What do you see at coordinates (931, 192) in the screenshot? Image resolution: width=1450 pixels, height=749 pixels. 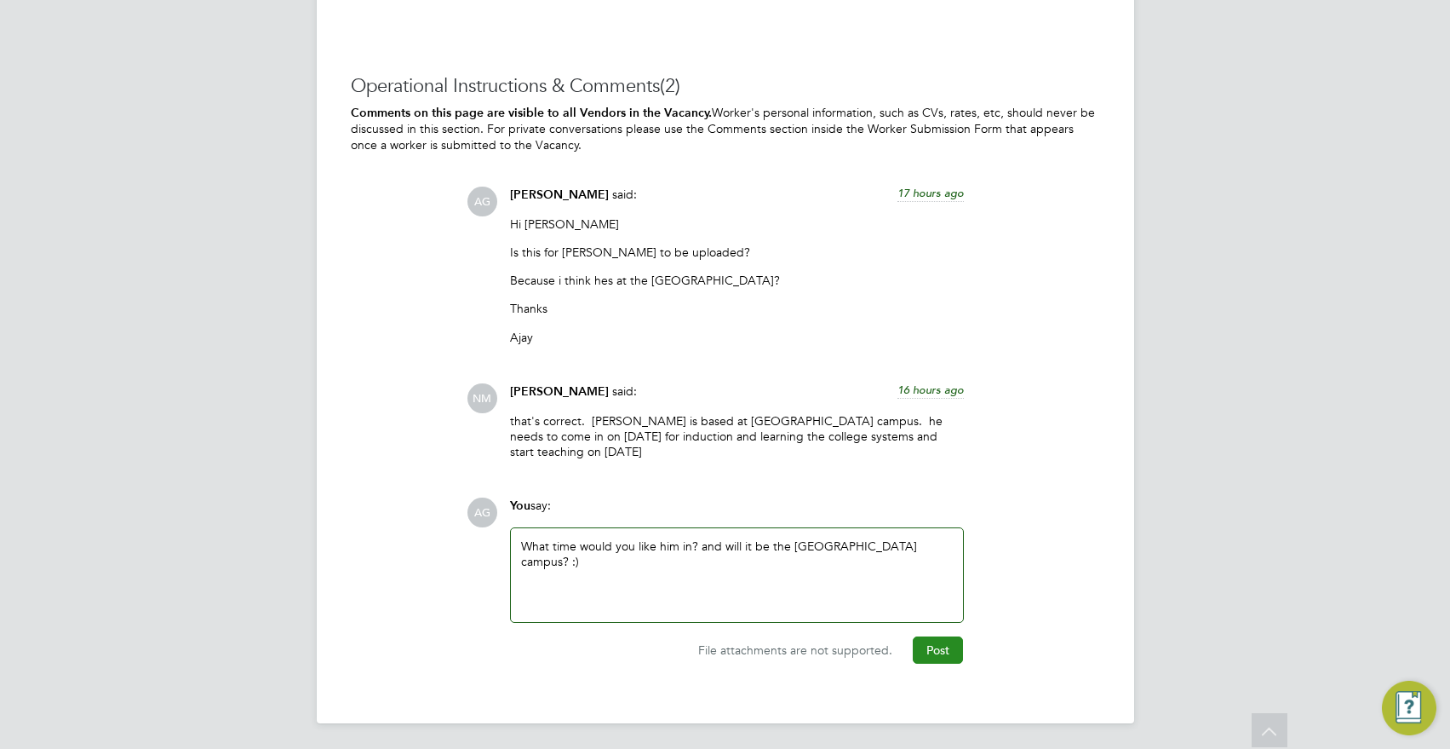 I see `span: 17 hours ago` at bounding box center [931, 192].